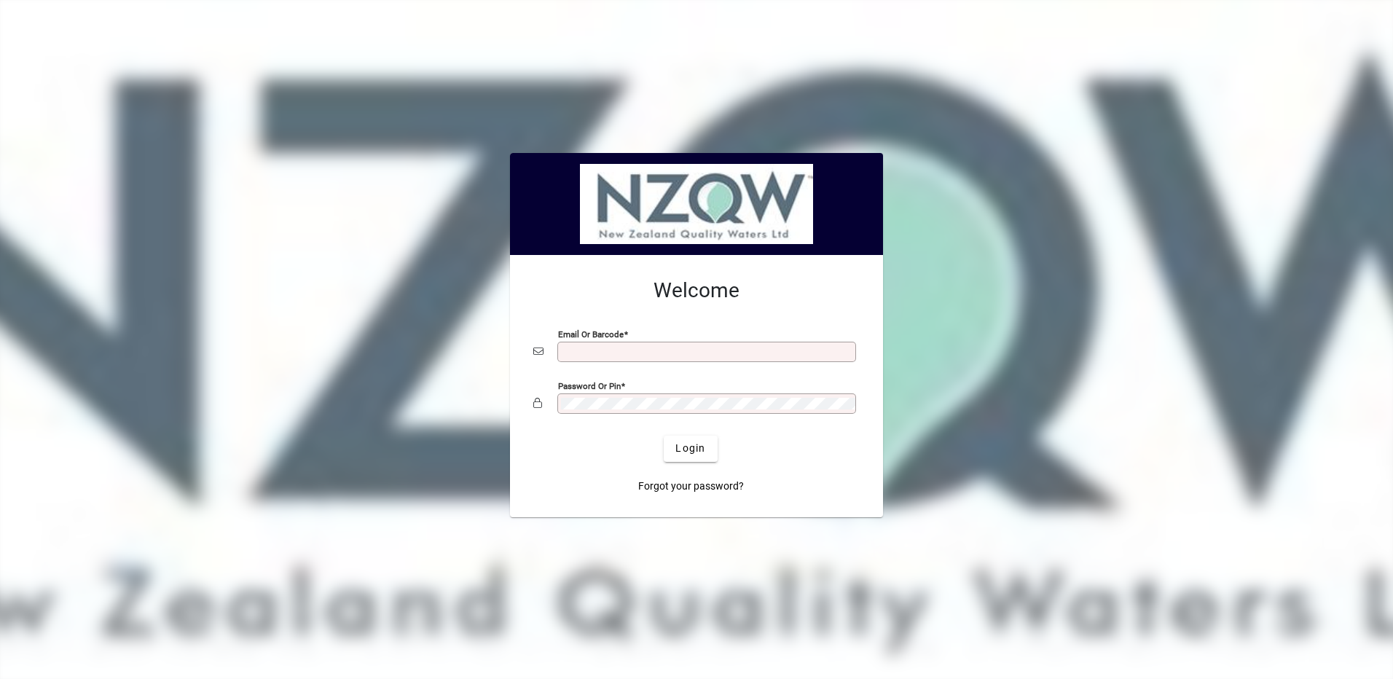 The width and height of the screenshot is (1393, 679). I want to click on mat-label: Password or Pin, so click(589, 385).